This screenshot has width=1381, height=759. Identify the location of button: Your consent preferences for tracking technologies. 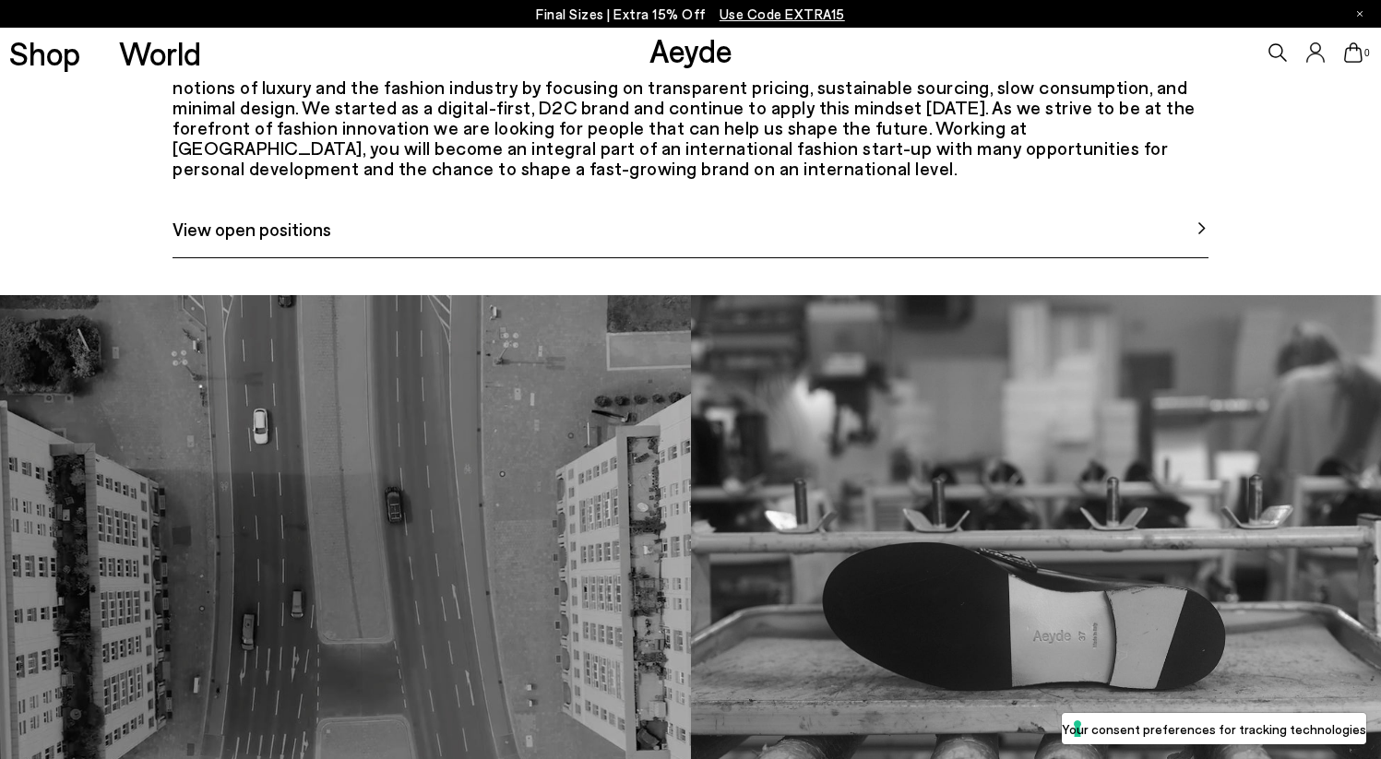
(1214, 729).